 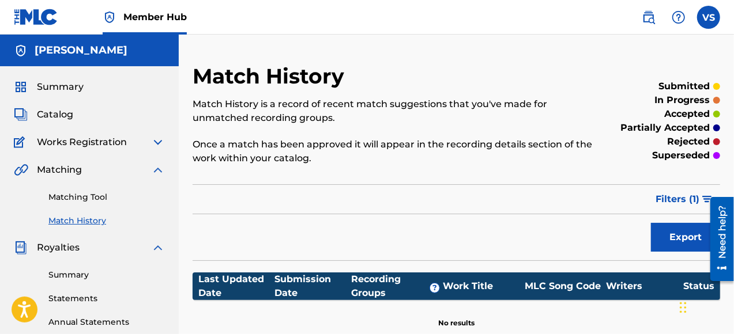 I want to click on p: Match History is a record of recent match suggestions that you've made for unmatched recording gr..., so click(x=395, y=111).